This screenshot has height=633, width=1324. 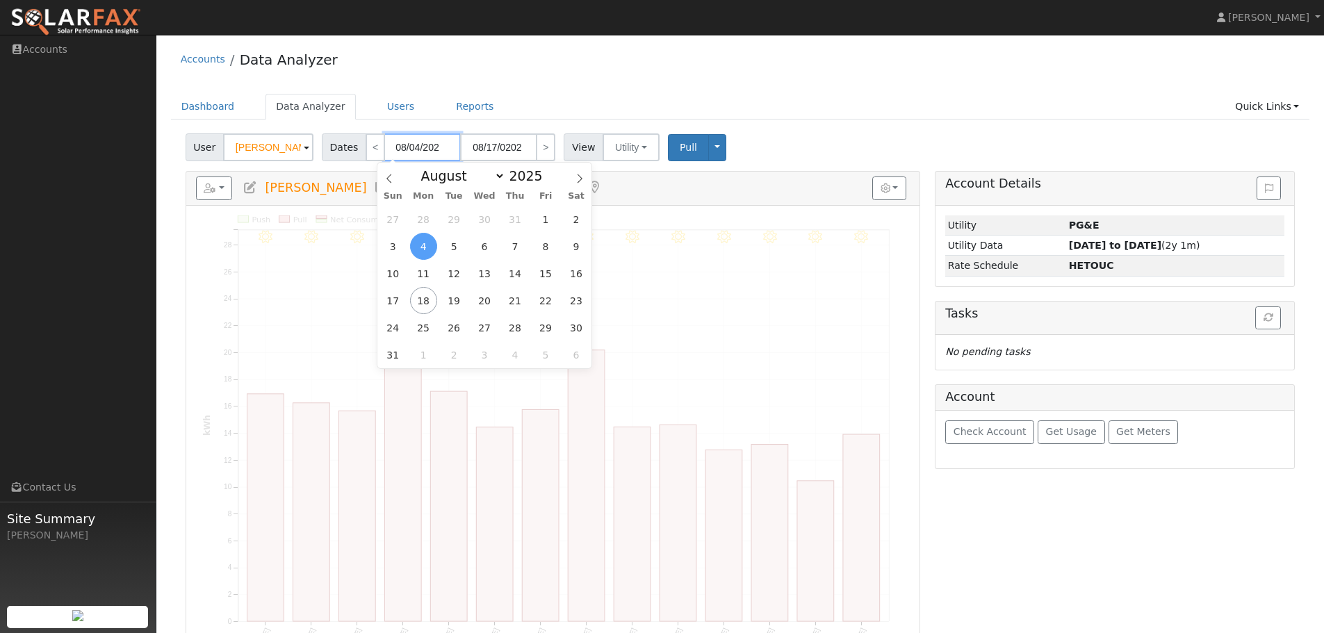 What do you see at coordinates (1006, 266) in the screenshot?
I see `td: Rate Schedule` at bounding box center [1006, 266].